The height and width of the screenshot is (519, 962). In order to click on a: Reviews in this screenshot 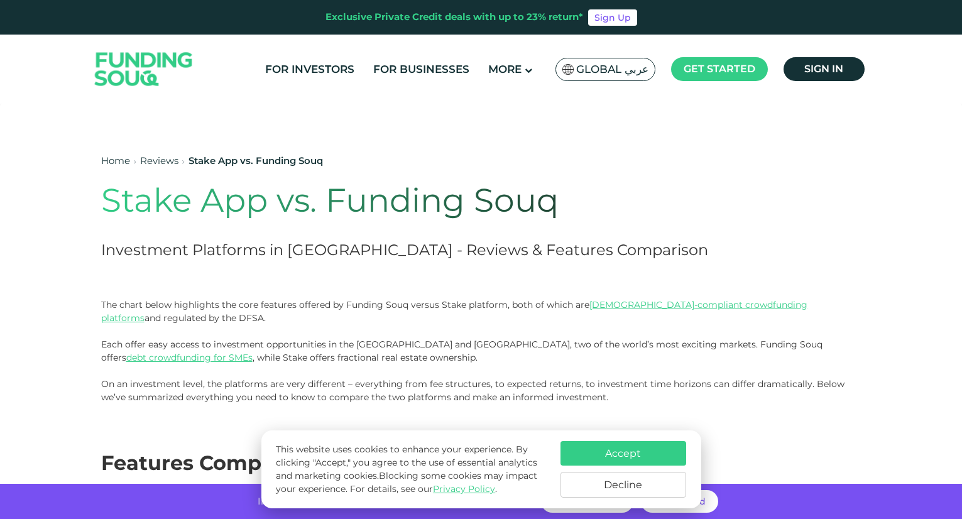, I will do `click(159, 160)`.